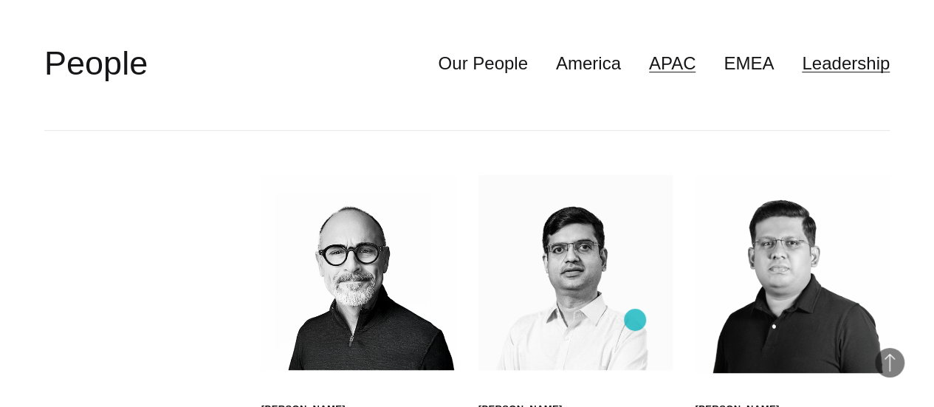 The width and height of the screenshot is (934, 407). What do you see at coordinates (482, 63) in the screenshot?
I see `a: Our People` at bounding box center [482, 63].